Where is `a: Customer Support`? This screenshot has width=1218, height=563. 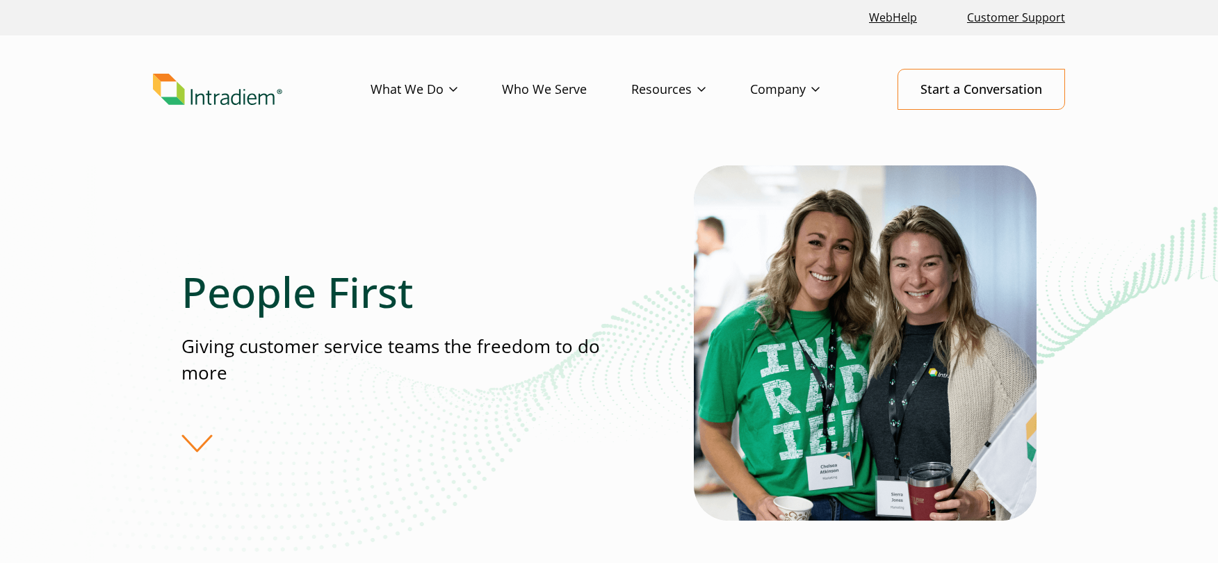
a: Customer Support is located at coordinates (1016, 17).